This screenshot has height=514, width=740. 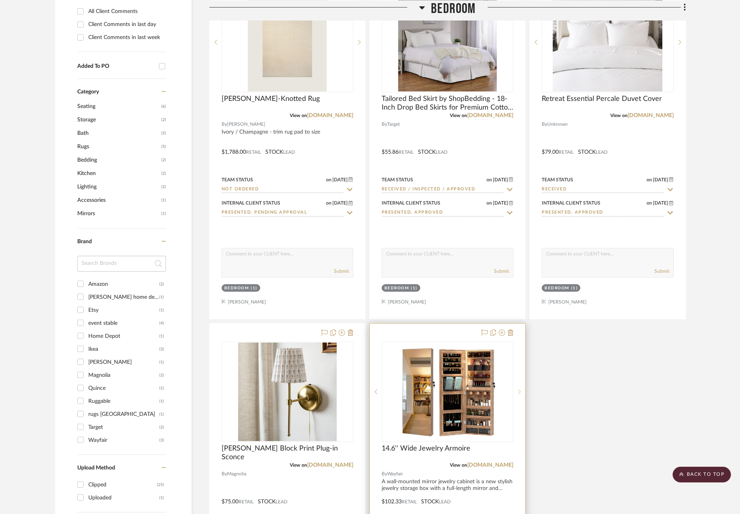 I want to click on div: All Client Comments, so click(x=126, y=11).